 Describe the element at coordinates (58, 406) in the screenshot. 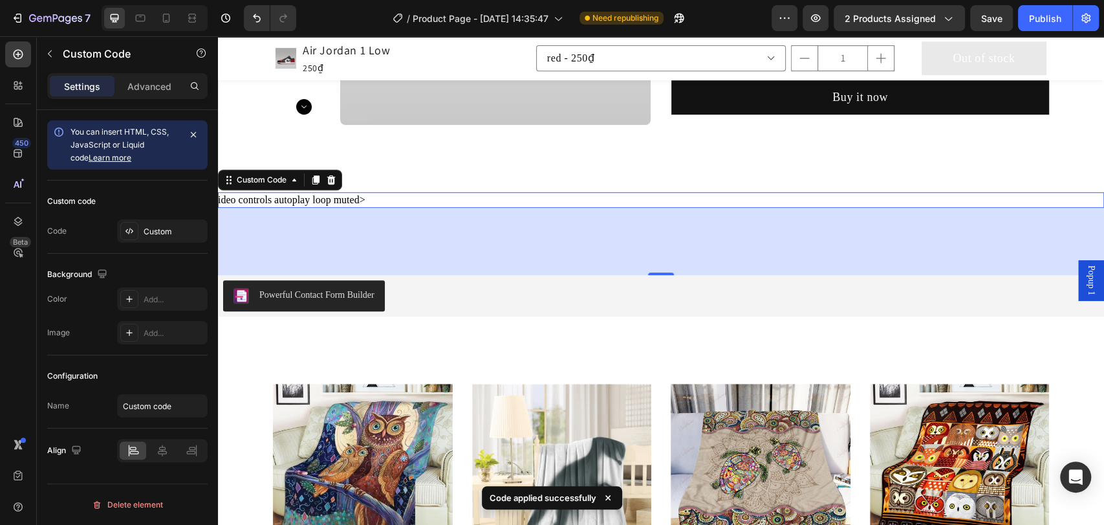

I see `div: Name` at that location.